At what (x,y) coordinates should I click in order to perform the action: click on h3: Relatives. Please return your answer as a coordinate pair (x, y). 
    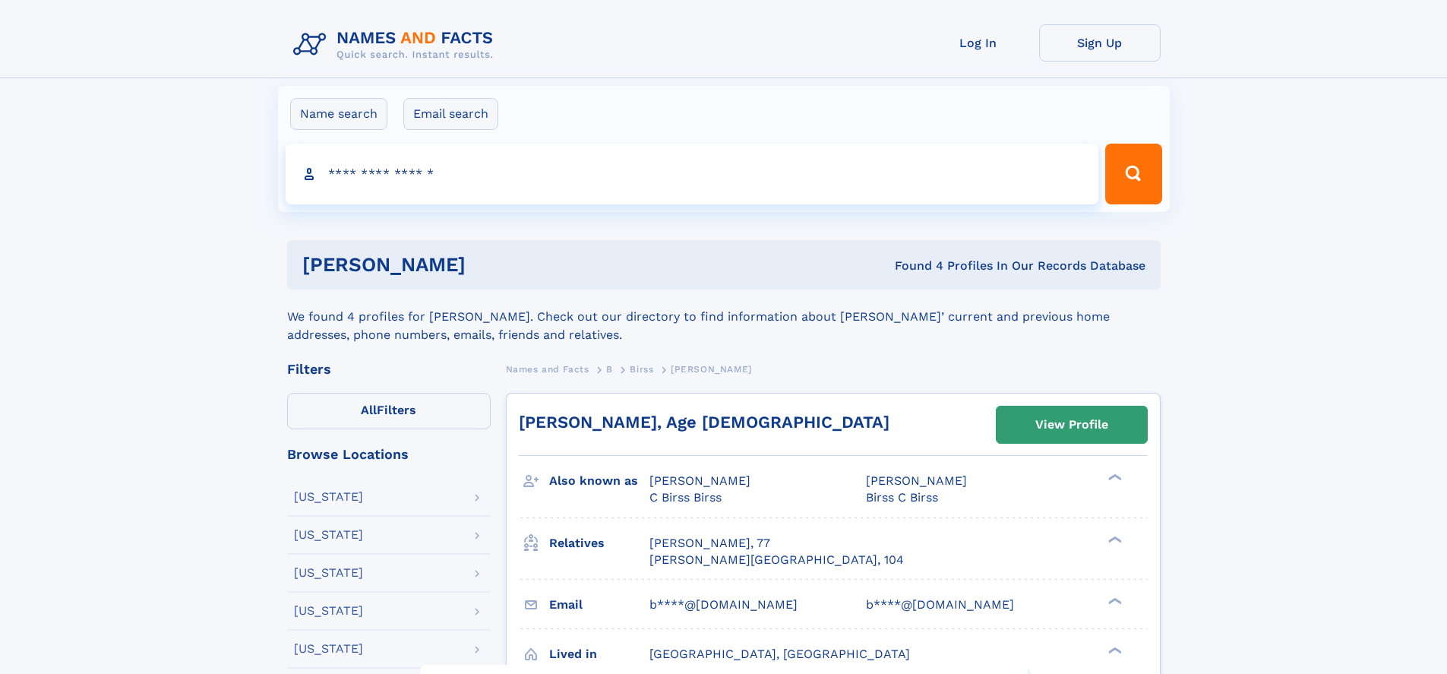
    Looking at the image, I should click on (599, 543).